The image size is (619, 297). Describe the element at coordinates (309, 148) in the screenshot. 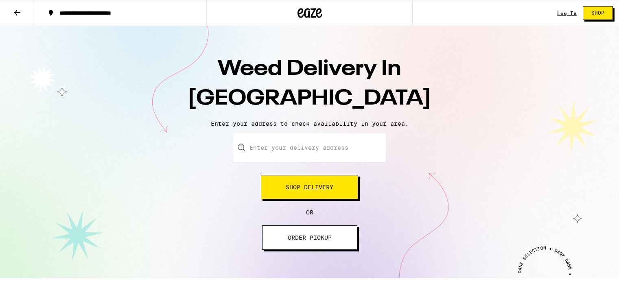

I see `input: Enter your delivery address` at that location.